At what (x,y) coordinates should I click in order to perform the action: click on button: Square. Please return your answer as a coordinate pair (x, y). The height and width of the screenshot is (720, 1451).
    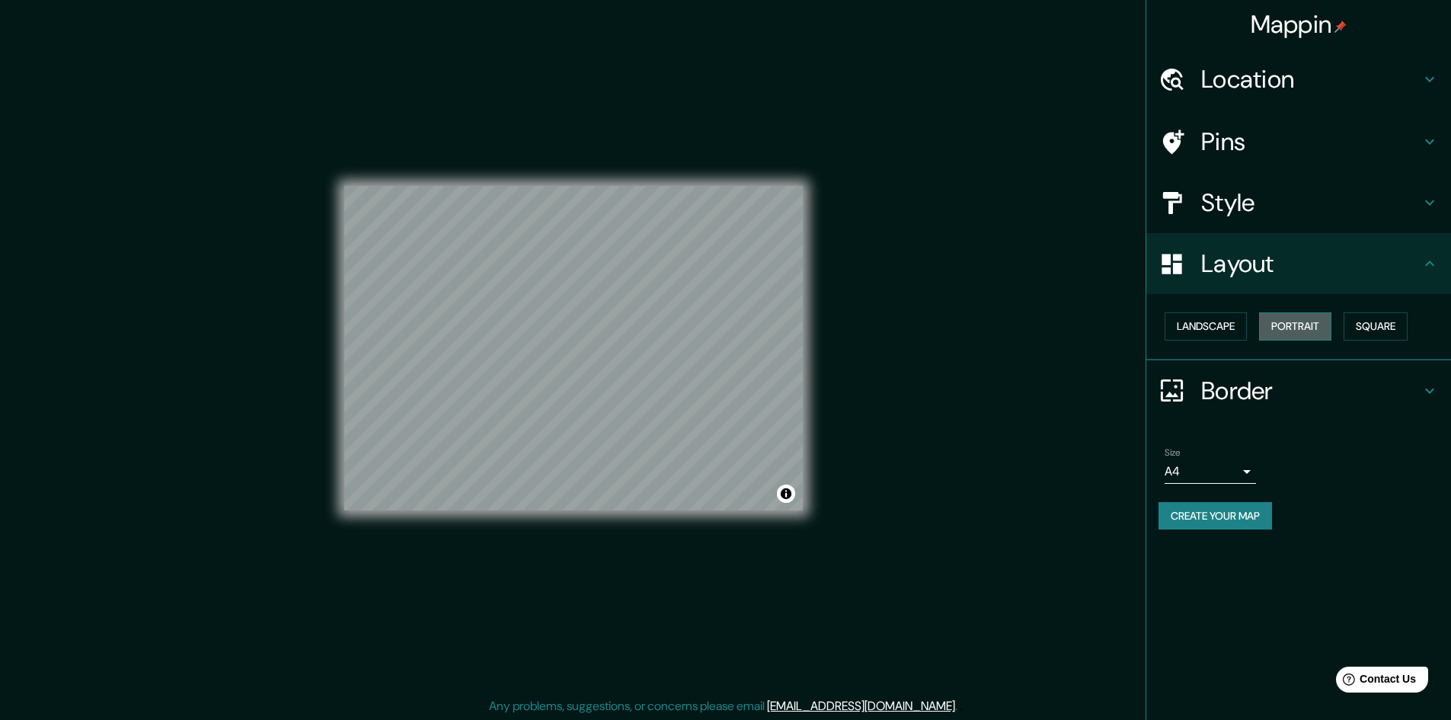
    Looking at the image, I should click on (1375, 326).